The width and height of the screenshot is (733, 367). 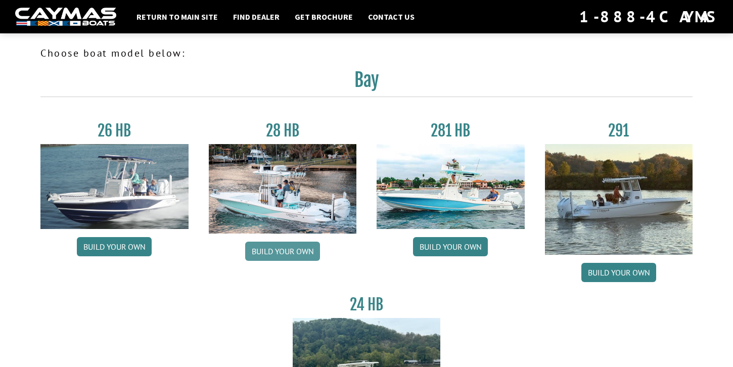 What do you see at coordinates (324, 17) in the screenshot?
I see `a: Get Brochure` at bounding box center [324, 17].